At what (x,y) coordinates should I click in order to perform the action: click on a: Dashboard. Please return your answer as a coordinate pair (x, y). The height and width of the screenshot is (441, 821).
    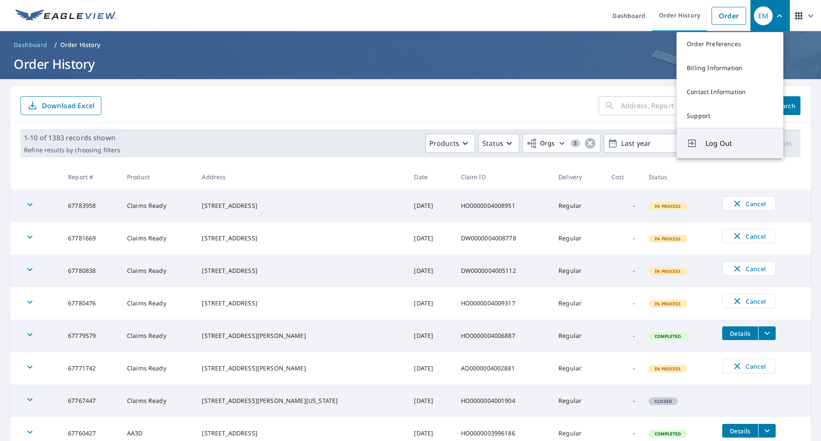
    Looking at the image, I should click on (30, 45).